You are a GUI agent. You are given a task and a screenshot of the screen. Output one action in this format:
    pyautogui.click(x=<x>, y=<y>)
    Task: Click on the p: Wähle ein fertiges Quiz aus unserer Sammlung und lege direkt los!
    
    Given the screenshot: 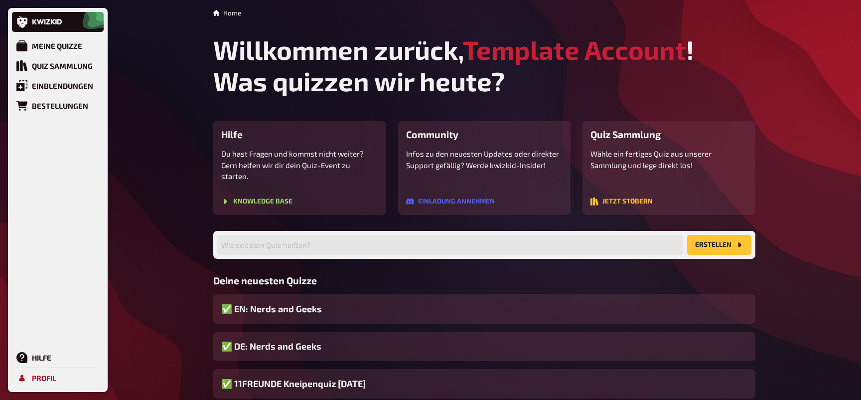 What is the action you would take?
    pyautogui.click(x=669, y=159)
    